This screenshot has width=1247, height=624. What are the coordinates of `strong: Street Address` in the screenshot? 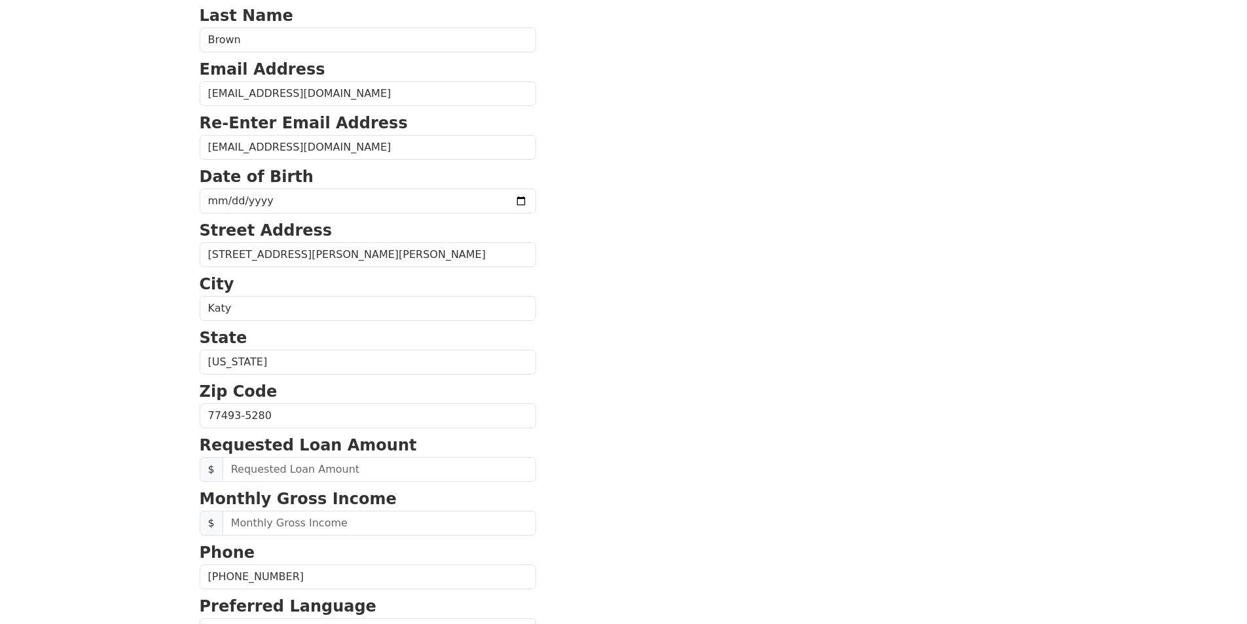 It's located at (266, 230).